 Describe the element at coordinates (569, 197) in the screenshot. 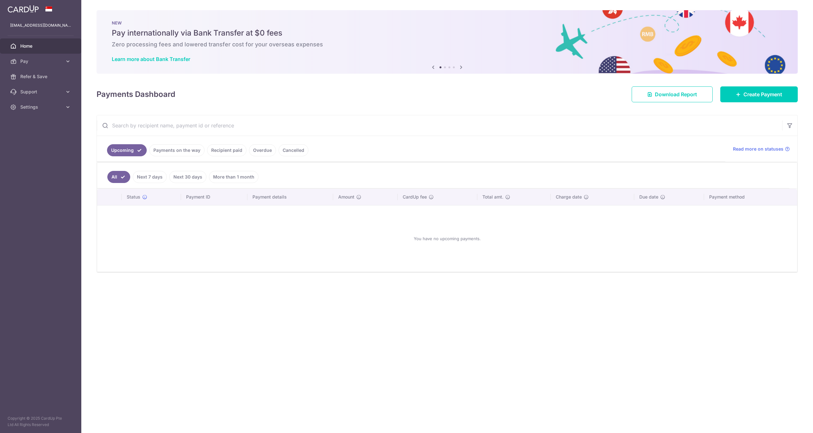

I see `span: Charge date` at that location.